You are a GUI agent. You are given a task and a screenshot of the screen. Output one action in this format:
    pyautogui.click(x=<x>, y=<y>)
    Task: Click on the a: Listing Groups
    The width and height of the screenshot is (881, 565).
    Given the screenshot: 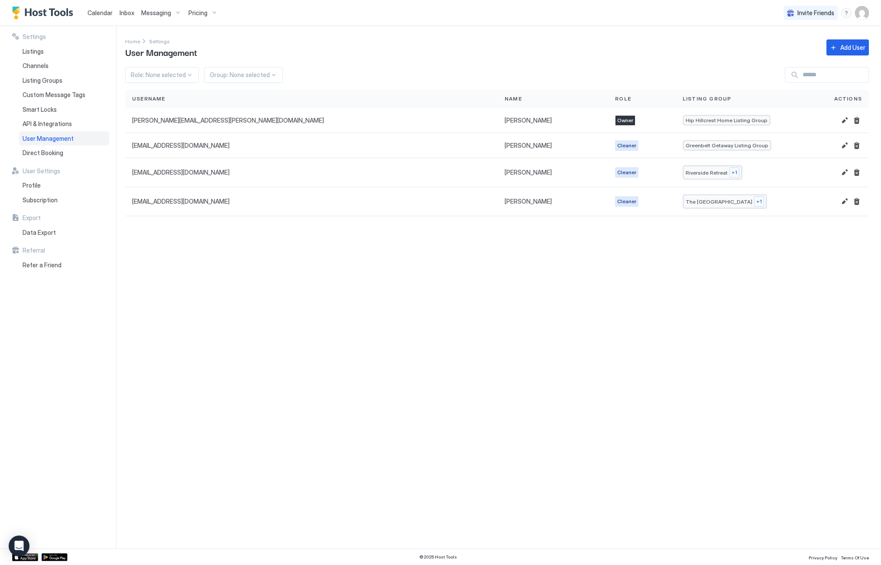 What is the action you would take?
    pyautogui.click(x=64, y=81)
    